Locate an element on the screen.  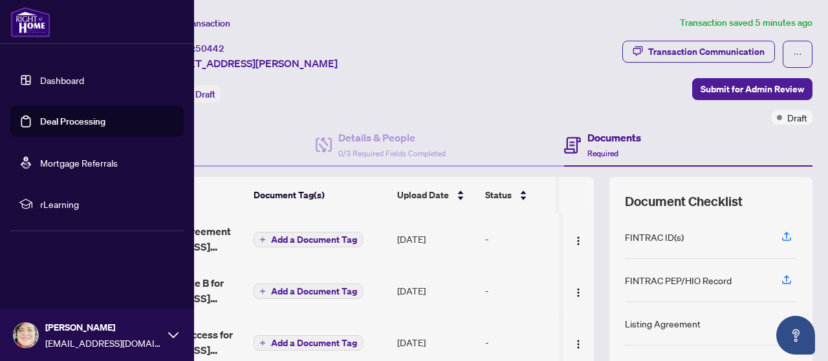
div: FINTRAC ID(s) is located at coordinates (654, 237).